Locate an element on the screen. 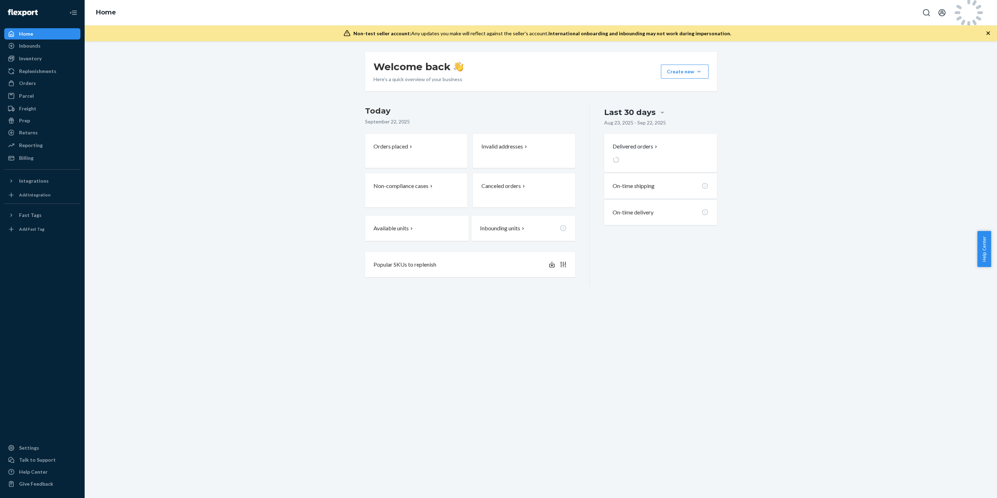  p: Here’s a quick overview of your business is located at coordinates (418, 79).